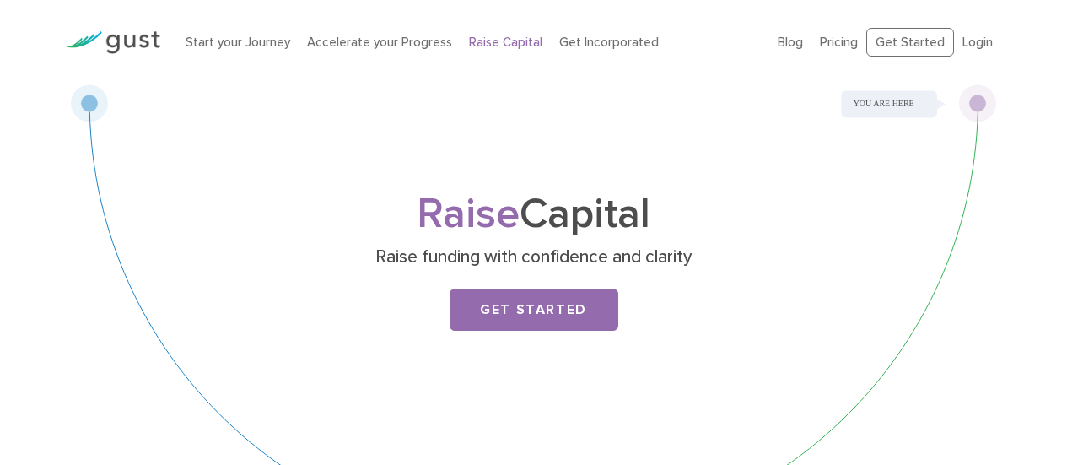 This screenshot has height=465, width=1067. I want to click on h1: Capital, so click(534, 214).